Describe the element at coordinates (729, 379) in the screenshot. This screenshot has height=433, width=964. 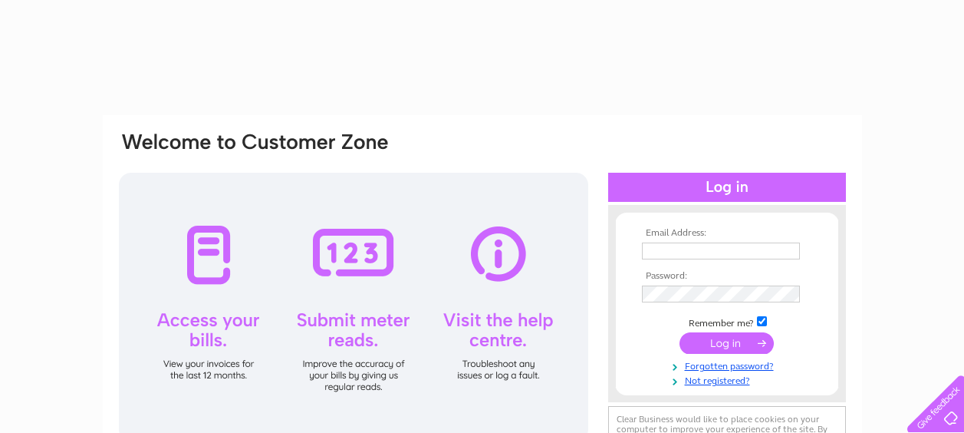
I see `a: Not registered?` at that location.